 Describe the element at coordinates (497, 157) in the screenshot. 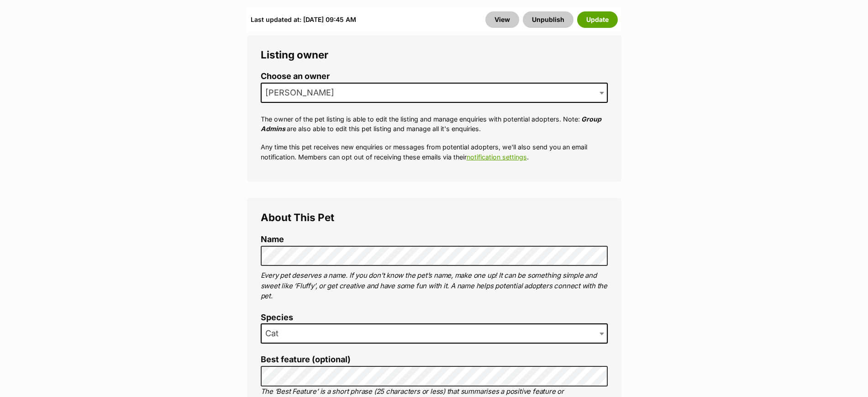

I see `a: notification settings` at that location.